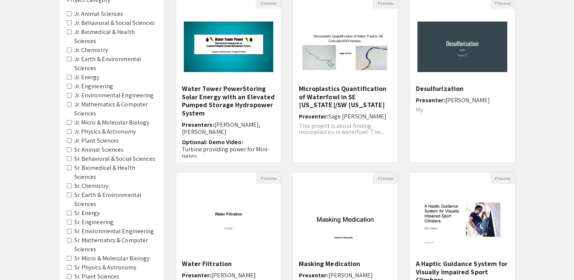 Image resolution: width=574 pixels, height=280 pixels. Describe the element at coordinates (116, 64) in the screenshot. I see `label: Jr. Earth & Environmental Sciences` at that location.